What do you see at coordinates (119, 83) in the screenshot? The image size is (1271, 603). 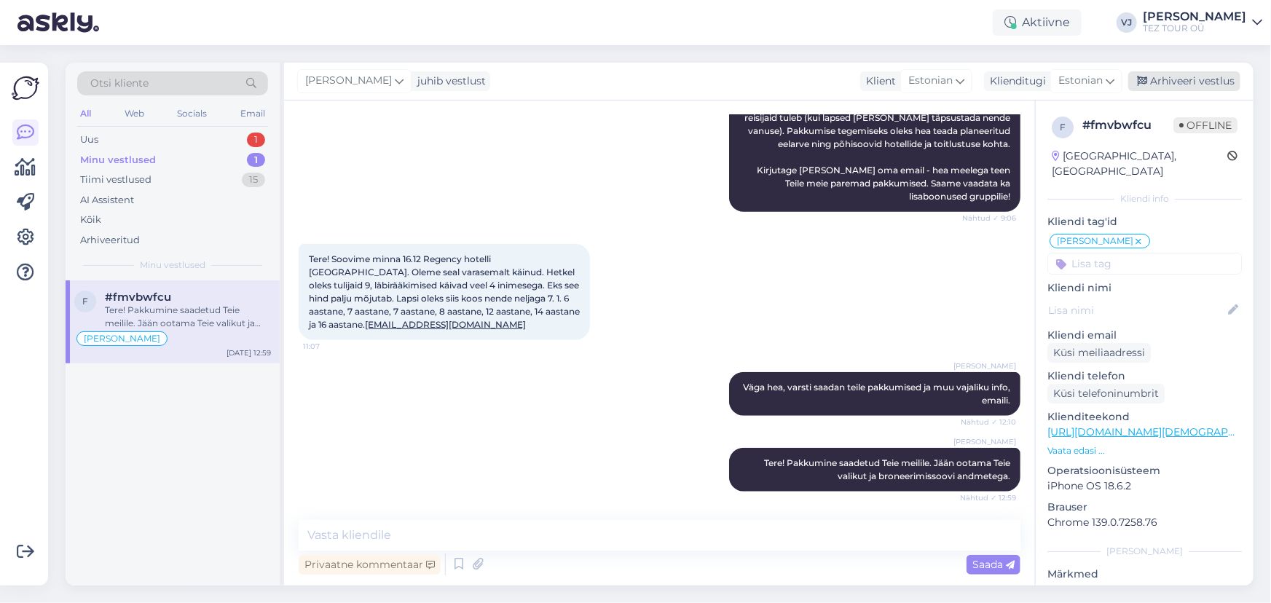 I see `span: Otsi kliente` at bounding box center [119, 83].